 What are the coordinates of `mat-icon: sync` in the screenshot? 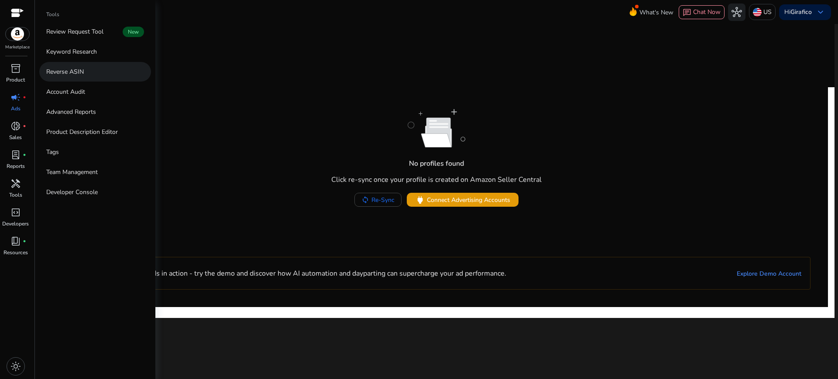 It's located at (365, 200).